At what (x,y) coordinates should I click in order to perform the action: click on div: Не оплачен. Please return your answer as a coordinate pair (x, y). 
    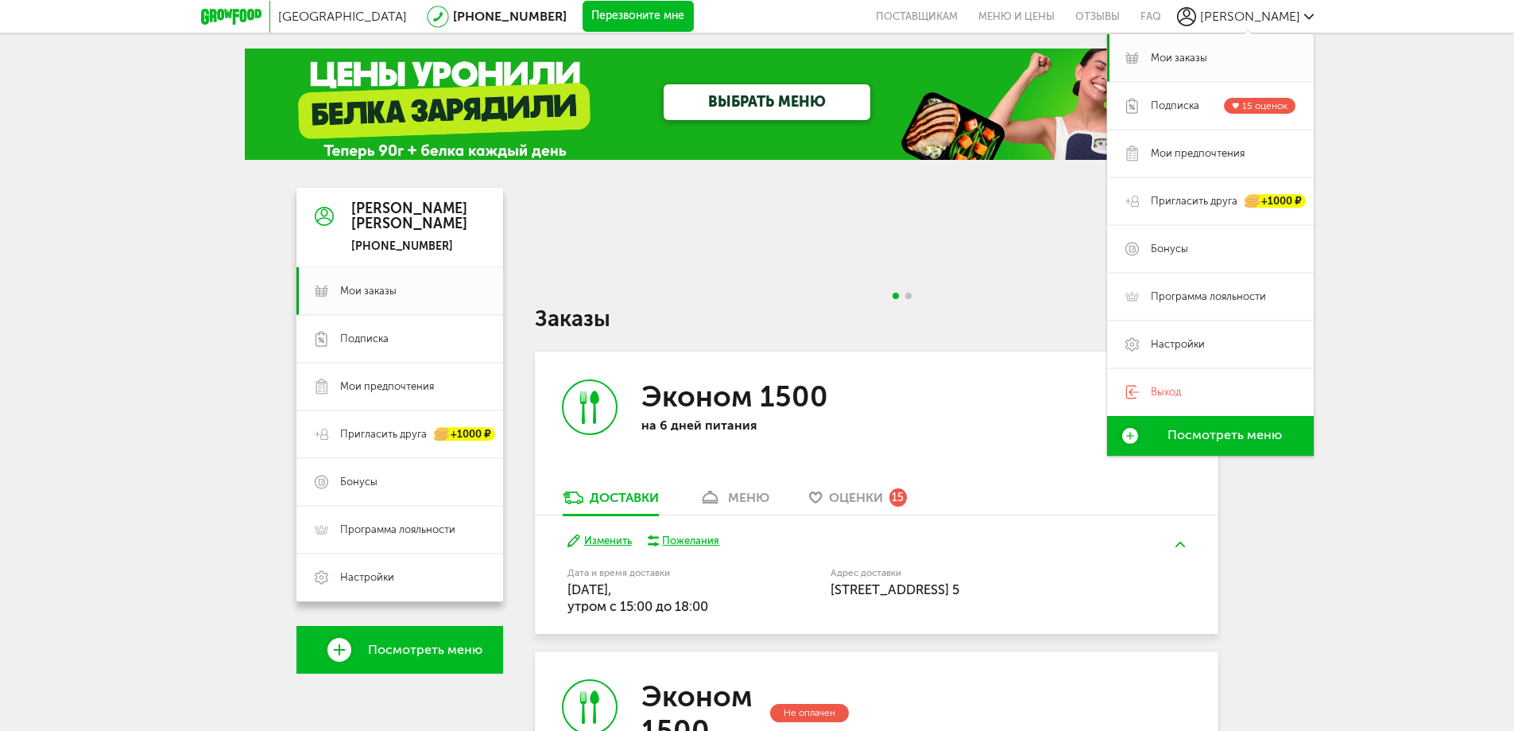
    Looking at the image, I should click on (809, 712).